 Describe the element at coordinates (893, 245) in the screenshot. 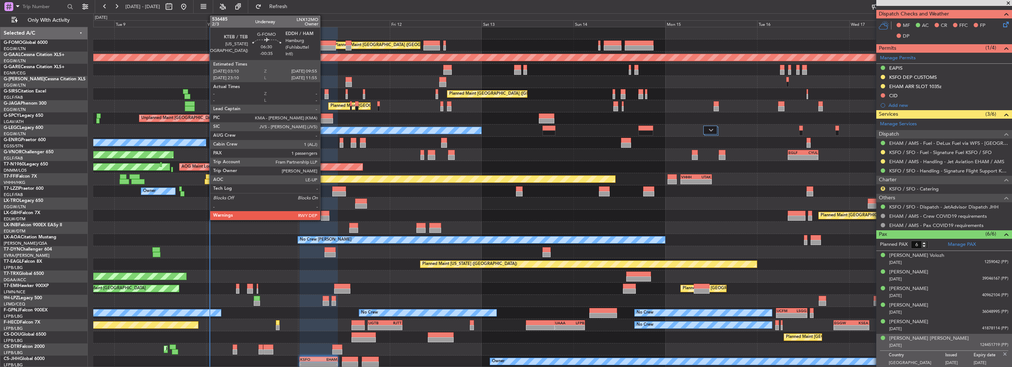

I see `label: Planned PAX` at that location.